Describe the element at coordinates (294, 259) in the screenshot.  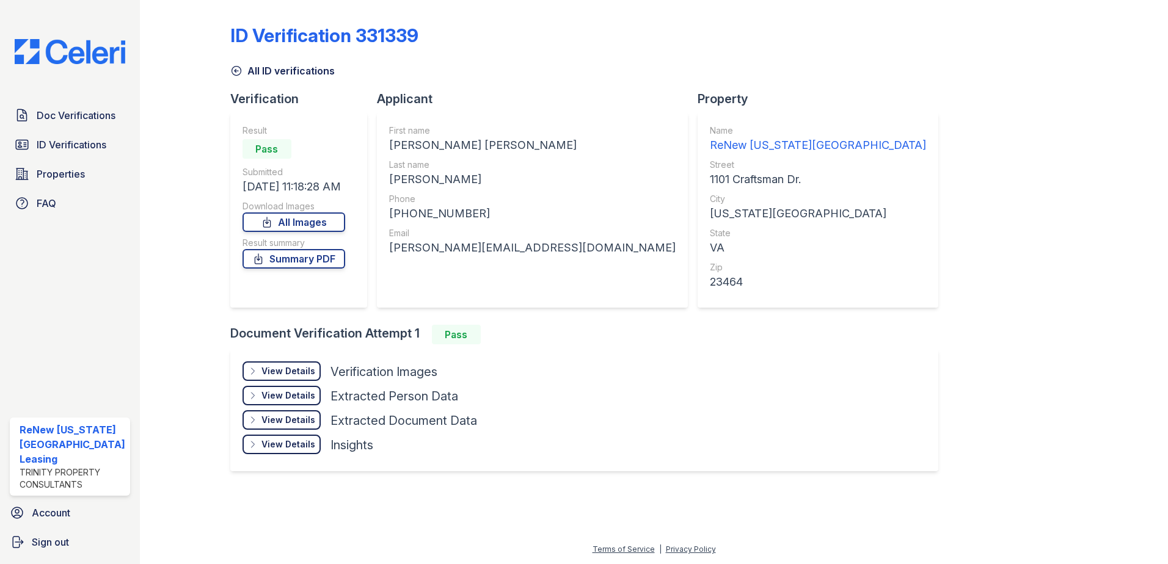
I see `a: Summary PDF` at that location.